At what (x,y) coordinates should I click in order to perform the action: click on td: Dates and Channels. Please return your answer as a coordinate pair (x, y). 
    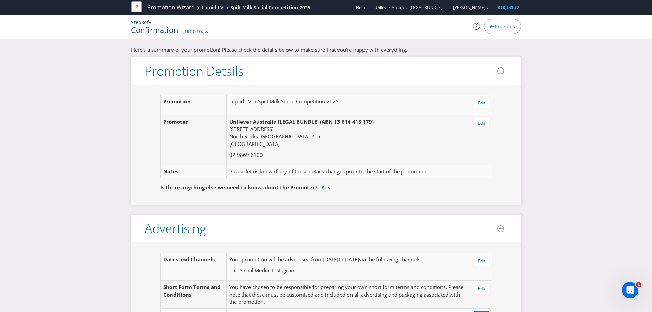
    Looking at the image, I should click on (193, 267).